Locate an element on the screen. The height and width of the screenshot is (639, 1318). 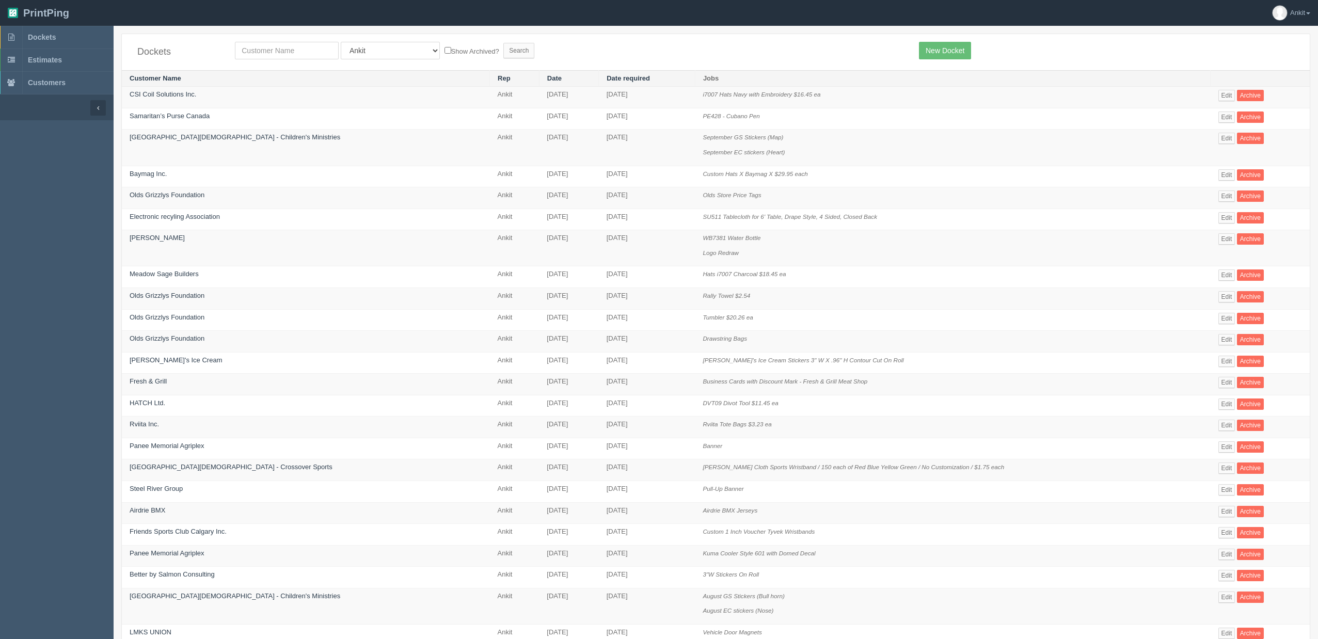
i: Tumbler $20.26 ea is located at coordinates (728, 317).